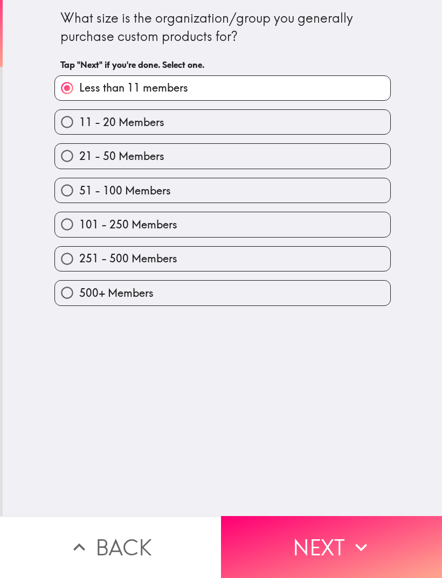  I want to click on button: 11 - 20 Members, so click(222, 122).